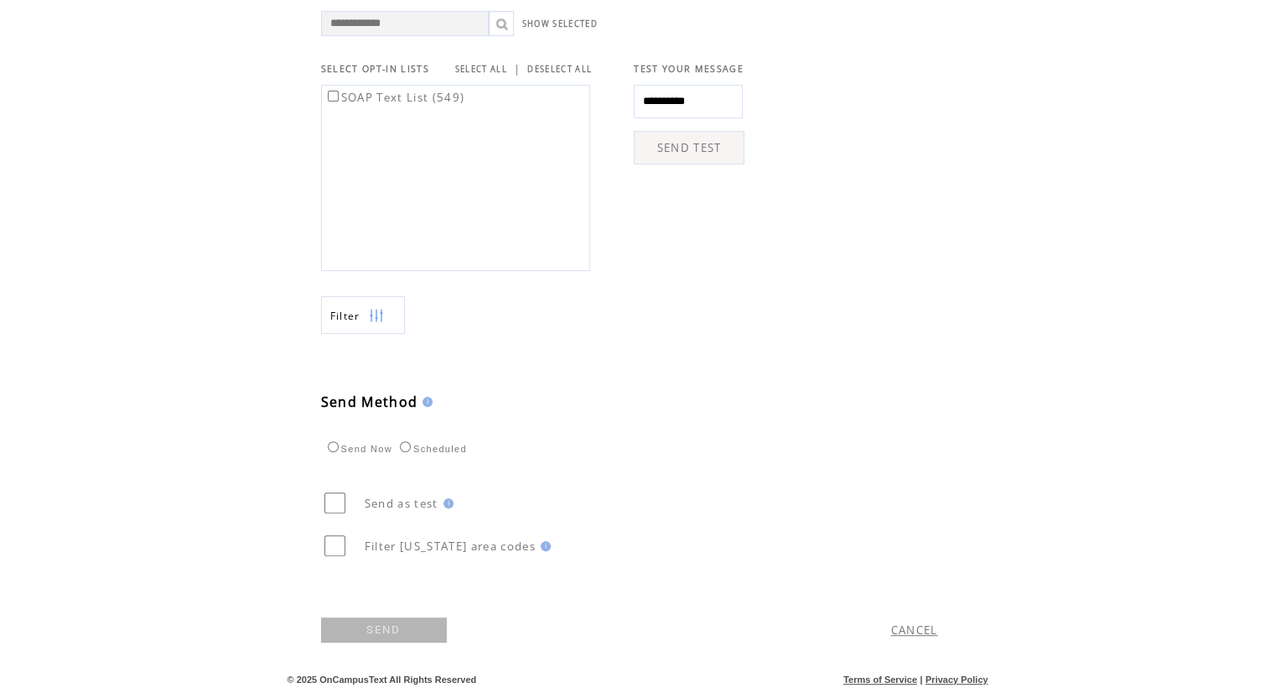  I want to click on span: Send Method, so click(370, 402).